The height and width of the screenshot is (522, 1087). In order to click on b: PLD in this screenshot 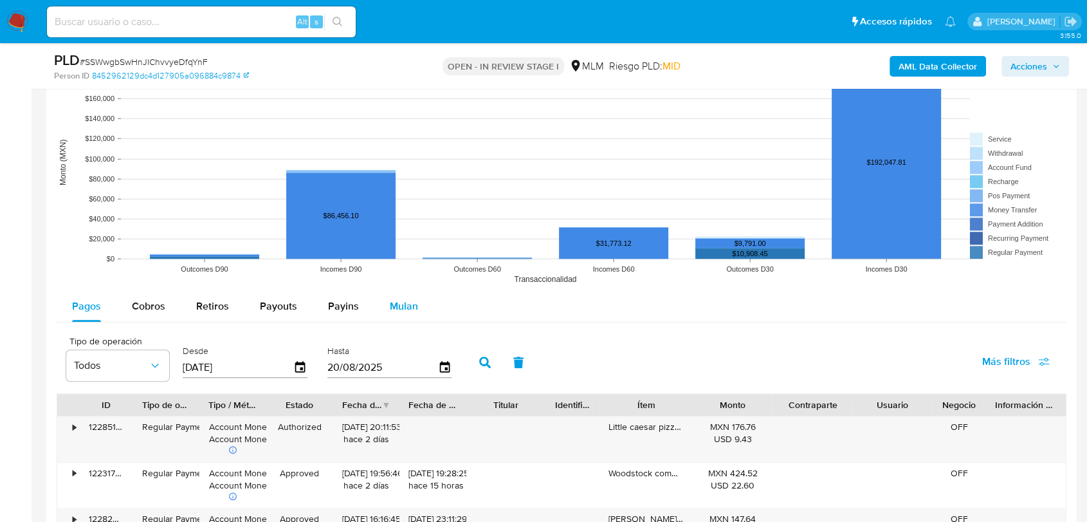, I will do `click(67, 60)`.